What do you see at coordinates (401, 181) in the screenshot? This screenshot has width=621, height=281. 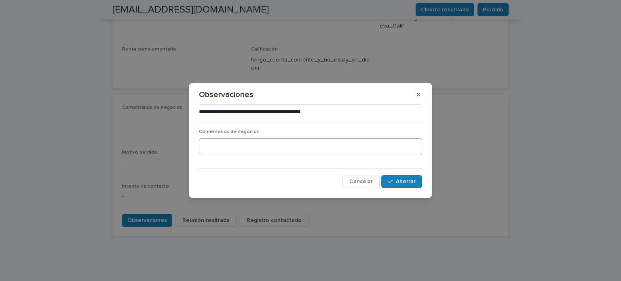 I see `button: Ahorrar` at bounding box center [401, 181].